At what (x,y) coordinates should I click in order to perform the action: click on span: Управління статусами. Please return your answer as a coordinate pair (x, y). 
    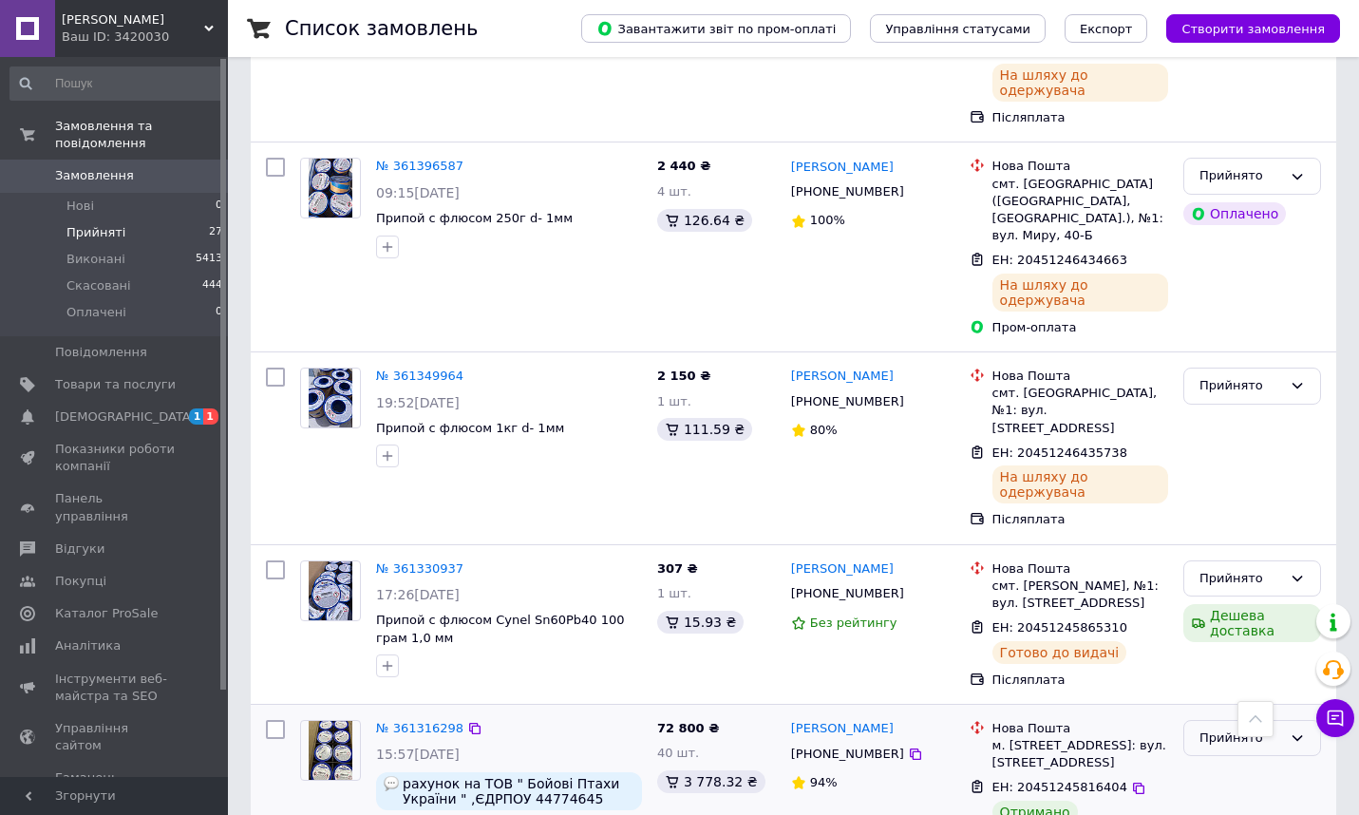
    Looking at the image, I should click on (957, 28).